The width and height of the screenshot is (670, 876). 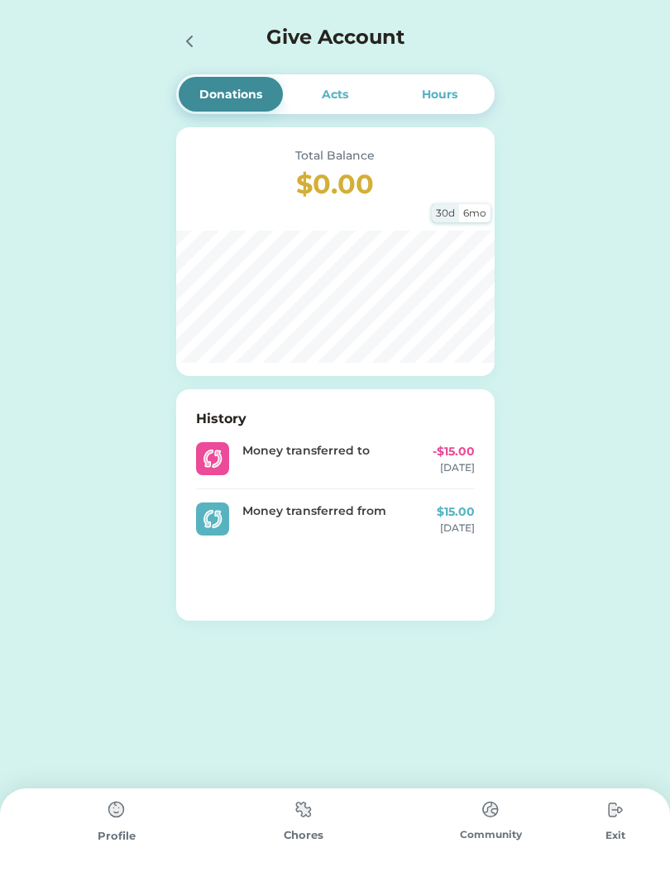 I want to click on div: 30d, so click(x=445, y=213).